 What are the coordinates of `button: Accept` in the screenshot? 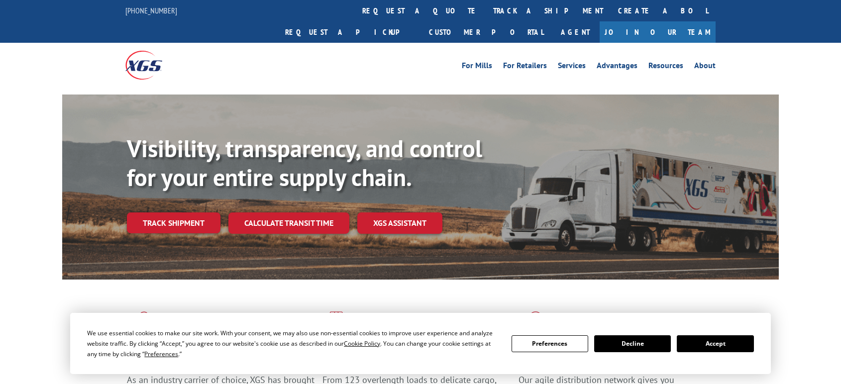 It's located at (715, 344).